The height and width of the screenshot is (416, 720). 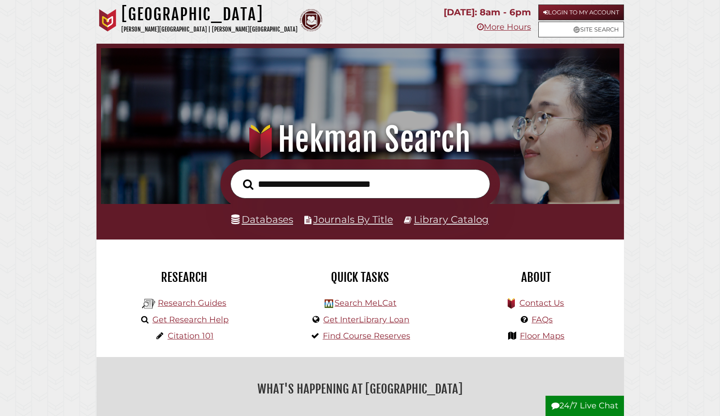 I want to click on a: Floor Maps, so click(x=542, y=336).